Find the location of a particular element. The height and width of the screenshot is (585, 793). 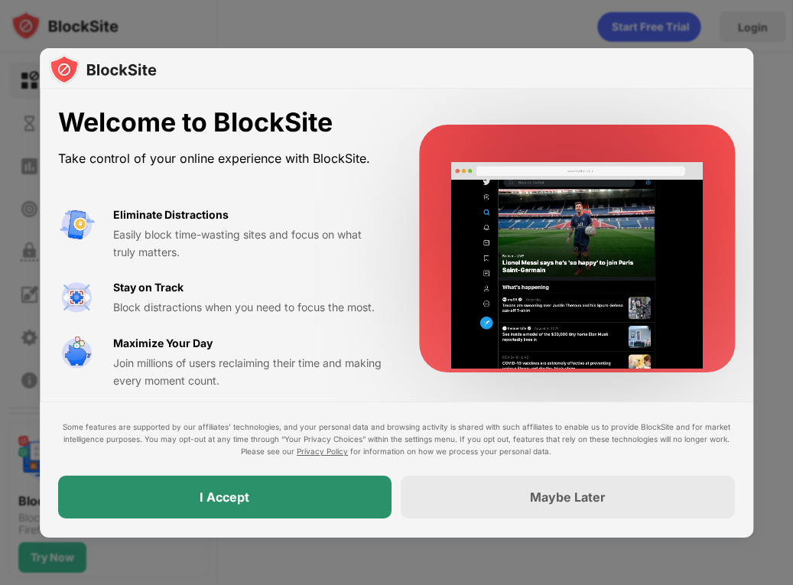

img: logo-blocksite.svg is located at coordinates (103, 70).